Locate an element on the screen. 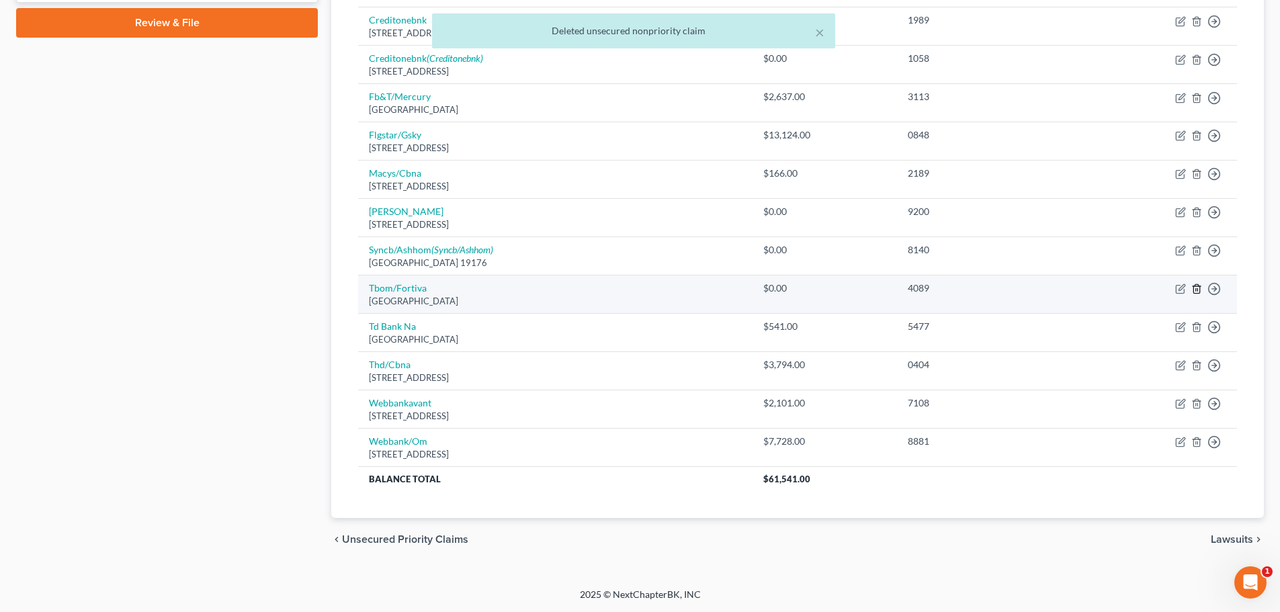 The width and height of the screenshot is (1280, 612). a: Macys/Cbna is located at coordinates (395, 173).